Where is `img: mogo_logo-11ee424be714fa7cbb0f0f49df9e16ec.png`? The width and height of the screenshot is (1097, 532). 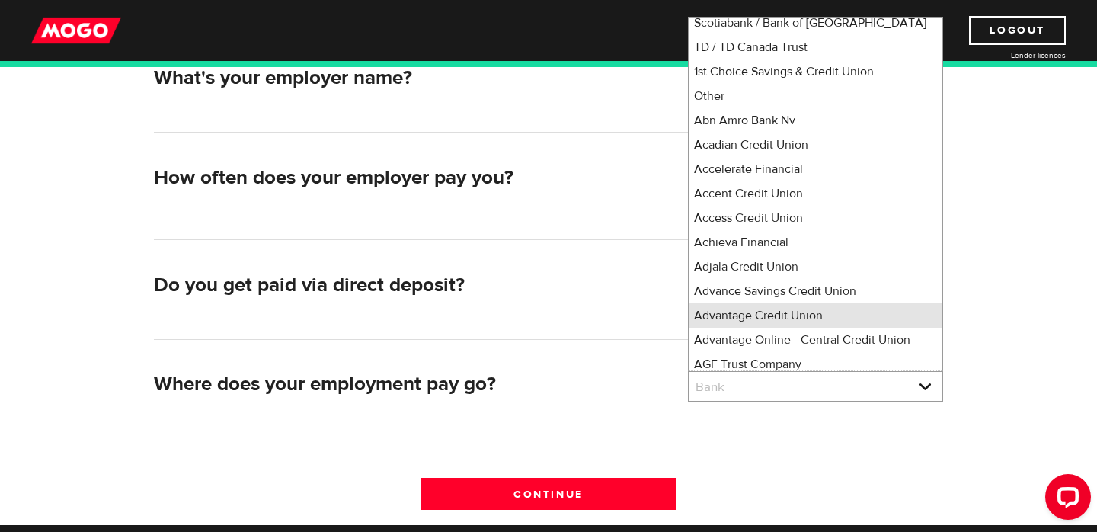
img: mogo_logo-11ee424be714fa7cbb0f0f49df9e16ec.png is located at coordinates (76, 30).